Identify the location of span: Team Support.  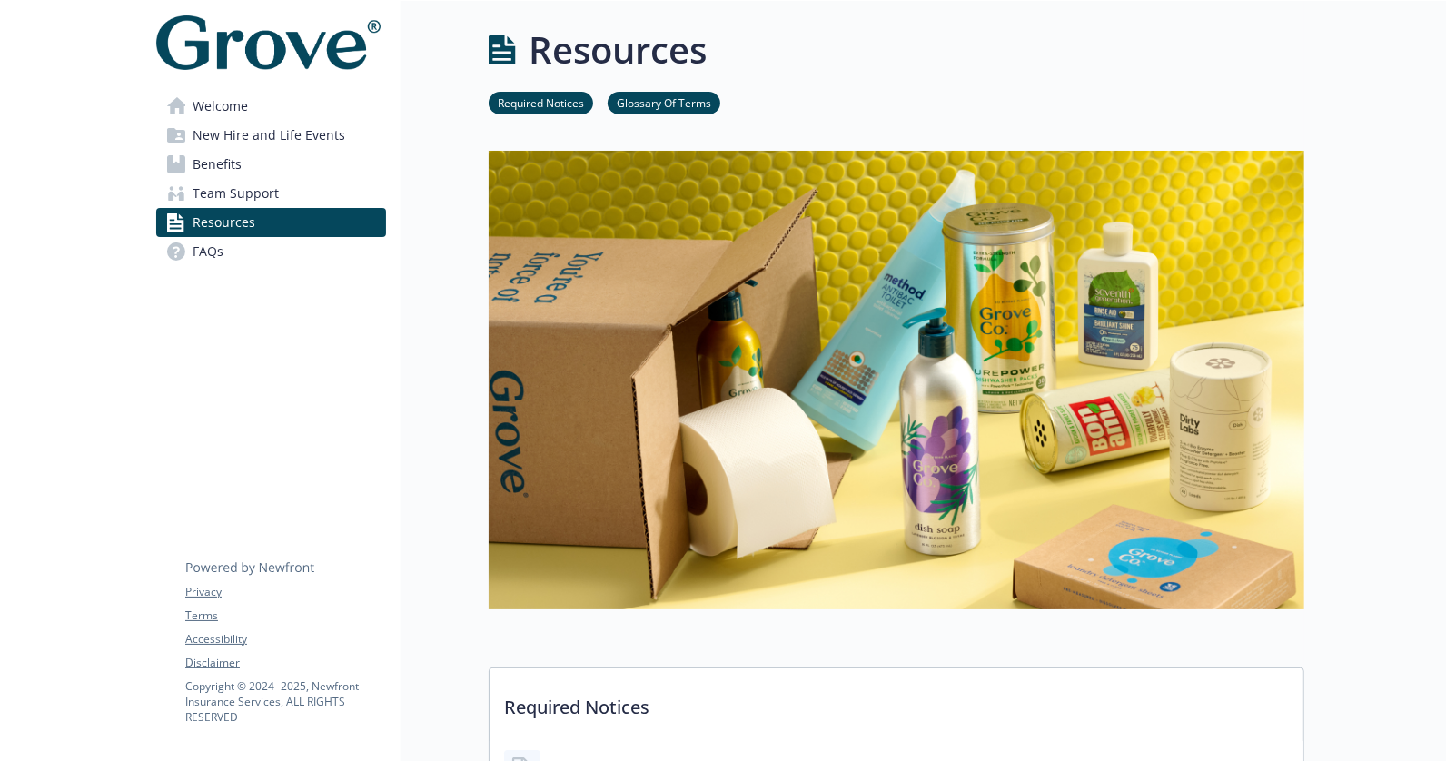
(235, 193).